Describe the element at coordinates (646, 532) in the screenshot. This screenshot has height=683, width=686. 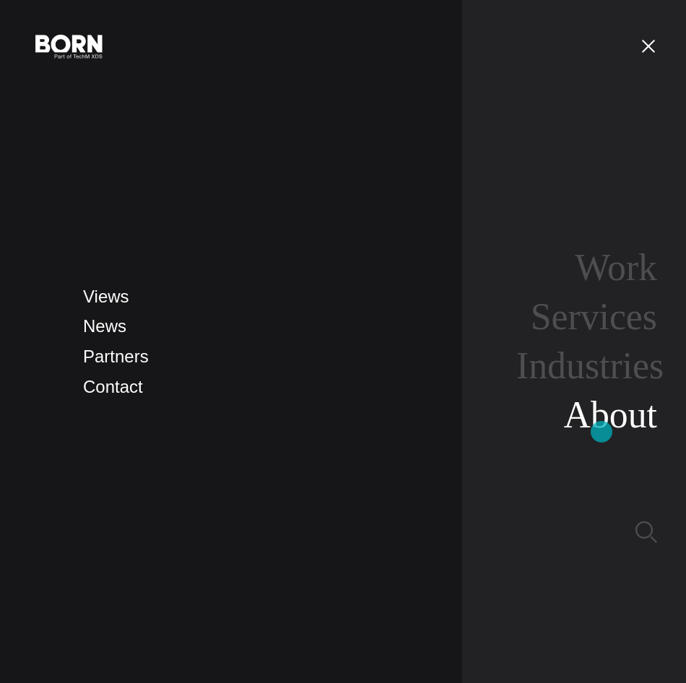
I see `img: Search` at that location.